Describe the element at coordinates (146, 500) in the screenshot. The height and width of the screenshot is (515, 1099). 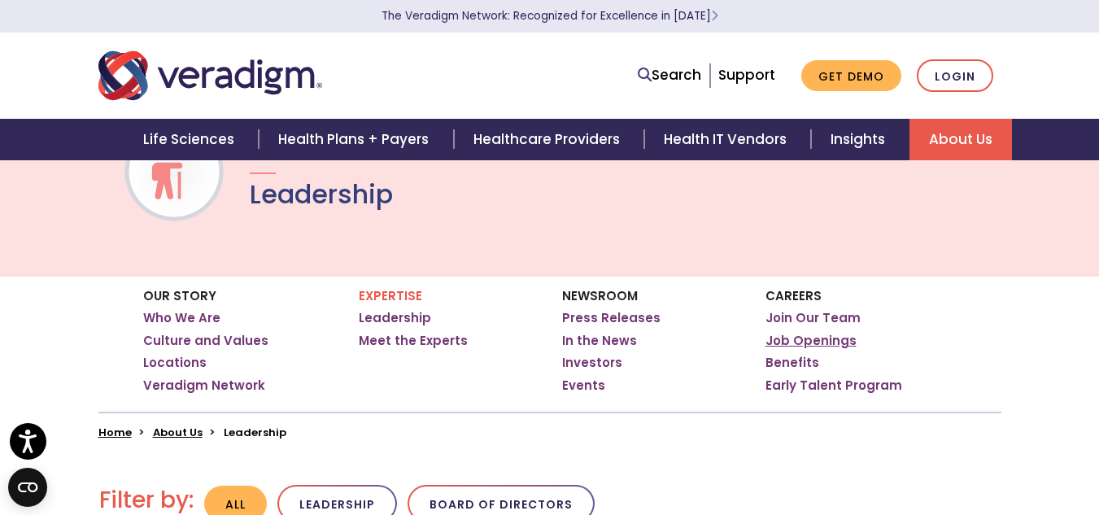
I see `h2: Filter by:` at that location.